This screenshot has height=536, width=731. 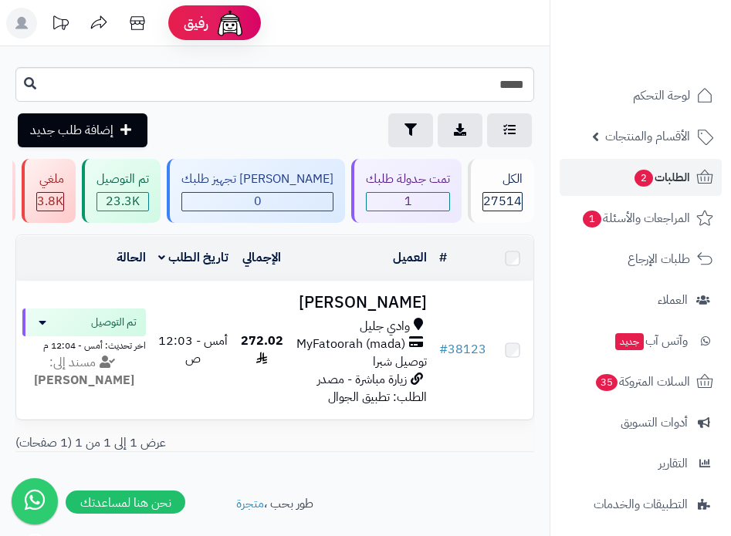 I want to click on a: متجرة, so click(x=250, y=504).